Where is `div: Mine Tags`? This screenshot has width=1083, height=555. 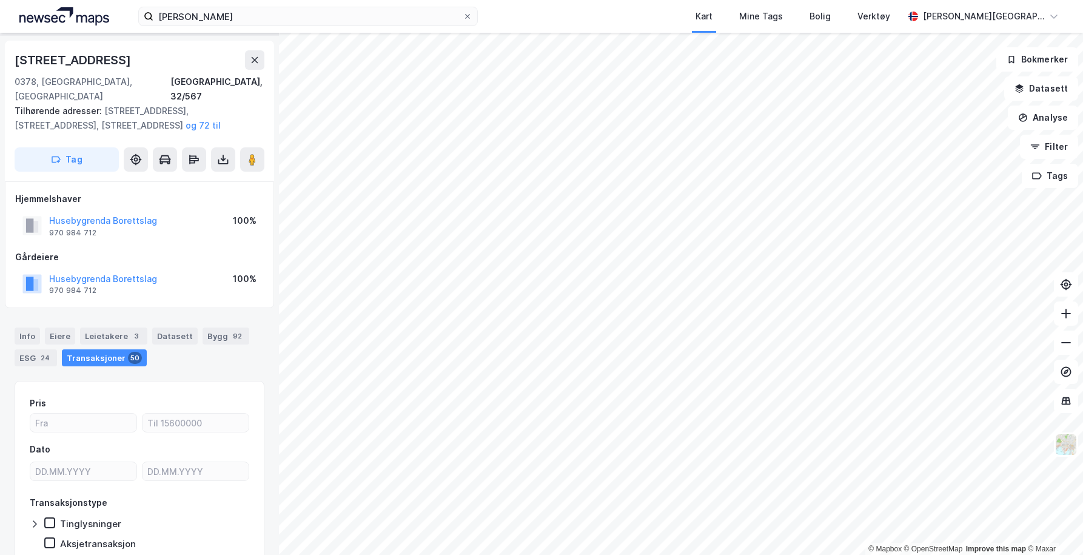 div: Mine Tags is located at coordinates (761, 16).